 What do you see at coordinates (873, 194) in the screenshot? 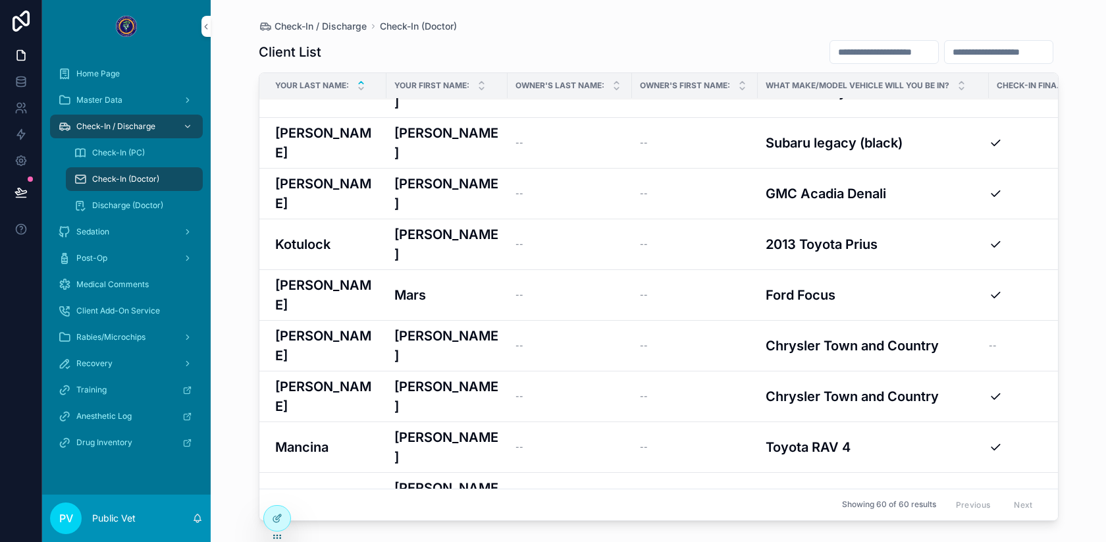
I see `a: GMC Acadia Denali` at bounding box center [873, 194].